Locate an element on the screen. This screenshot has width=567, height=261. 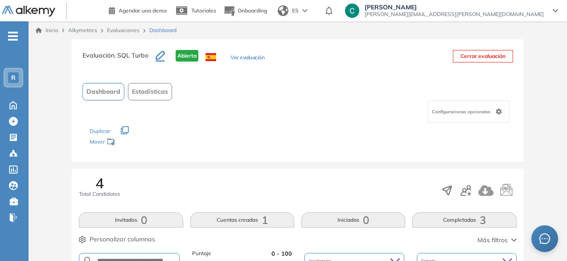
img: arrow is located at coordinates (305, 11).